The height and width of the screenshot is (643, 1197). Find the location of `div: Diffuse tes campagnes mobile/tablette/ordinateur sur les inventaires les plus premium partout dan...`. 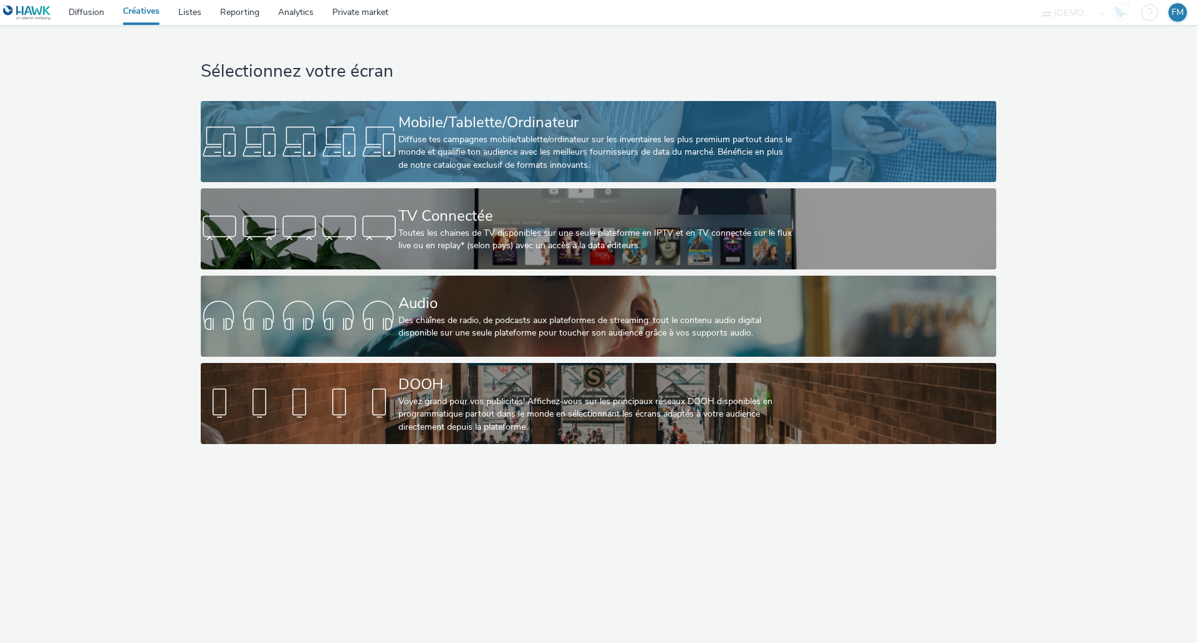

div: Diffuse tes campagnes mobile/tablette/ordinateur sur les inventaires les plus premium partout dan... is located at coordinates (596, 152).